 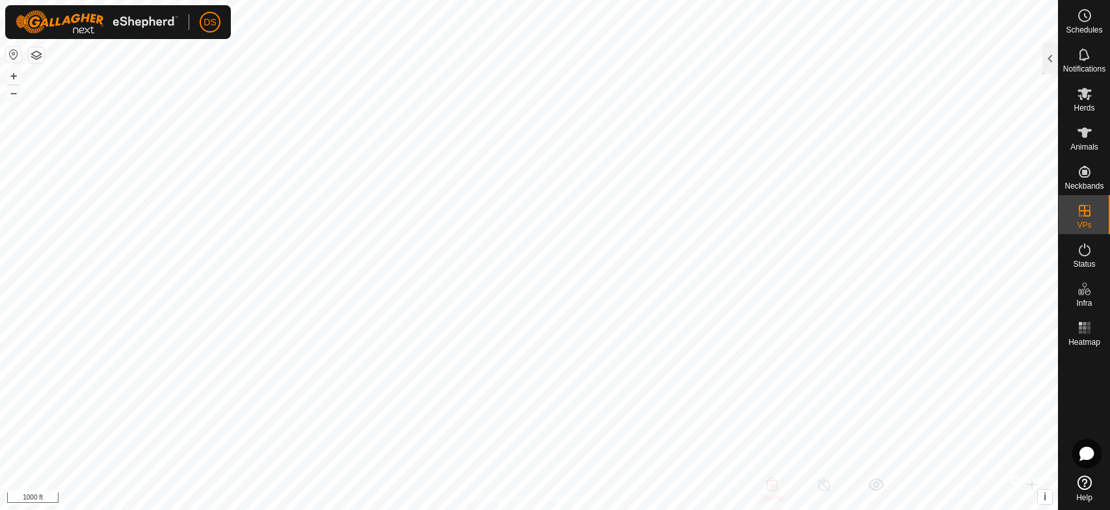 I want to click on span: Animals, so click(x=1084, y=147).